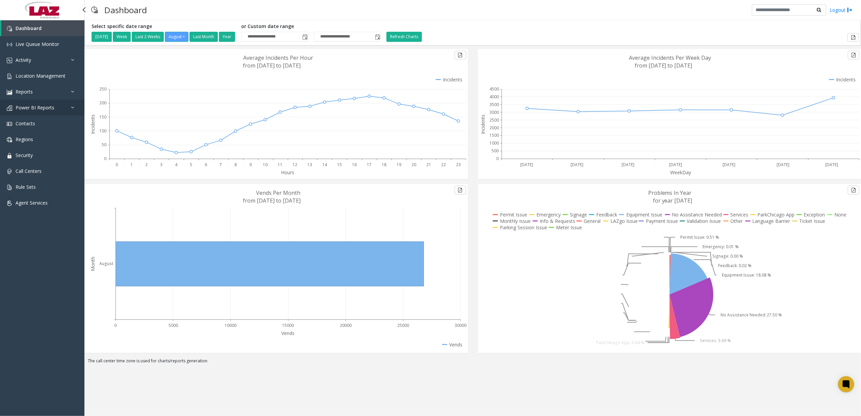  I want to click on text: 8, so click(235, 164).